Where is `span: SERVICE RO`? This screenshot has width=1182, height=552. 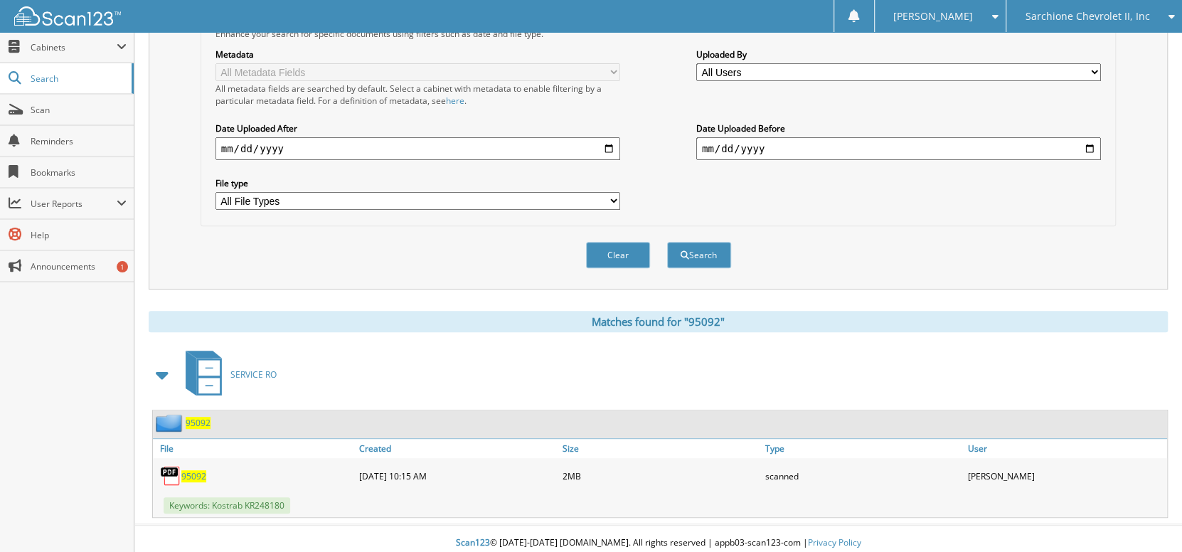
span: SERVICE RO is located at coordinates (253, 374).